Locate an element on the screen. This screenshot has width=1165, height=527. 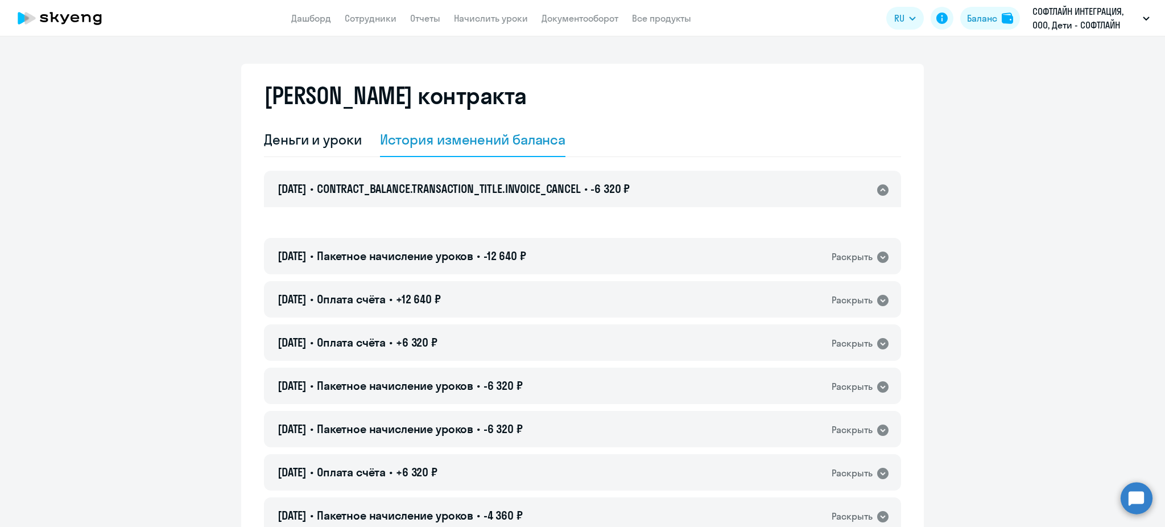
div: Баланс is located at coordinates (982, 18).